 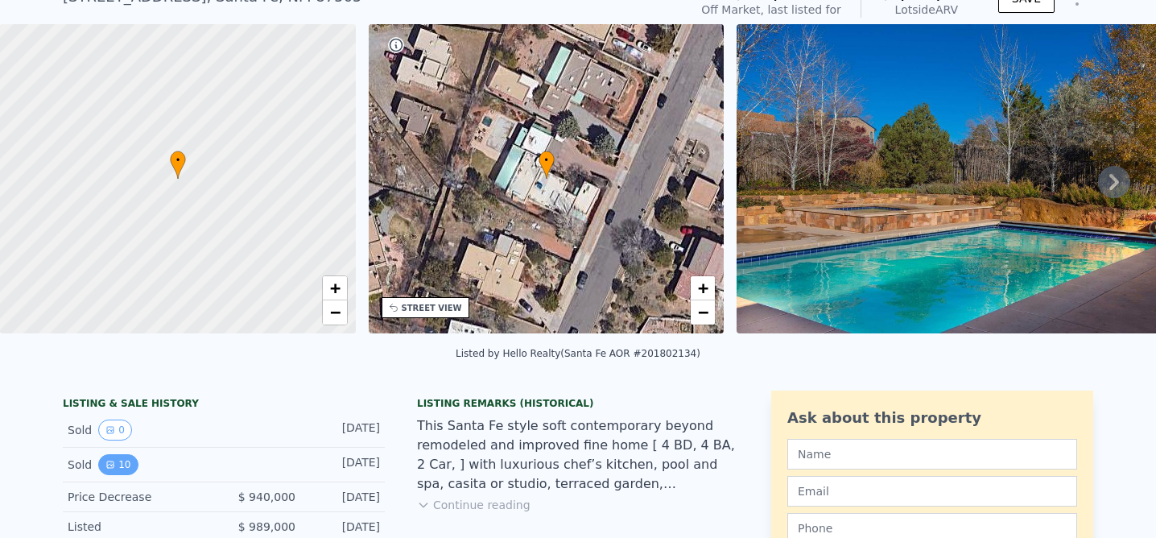 I want to click on button: Continue reading, so click(x=473, y=505).